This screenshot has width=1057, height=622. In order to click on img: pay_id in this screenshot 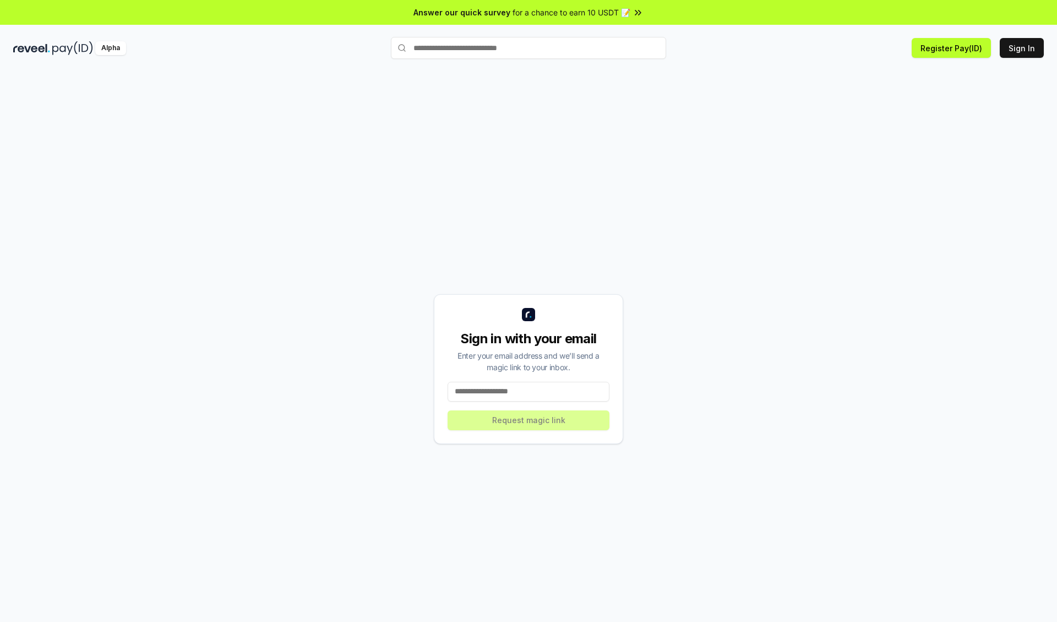, I will do `click(73, 48)`.